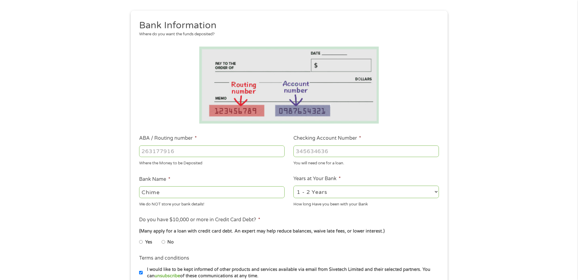 Image resolution: width=578 pixels, height=280 pixels. What do you see at coordinates (292, 272) in the screenshot?
I see `label: I would like to be kept informed of other products and services available via email from Sivetech...` at bounding box center [292, 272].